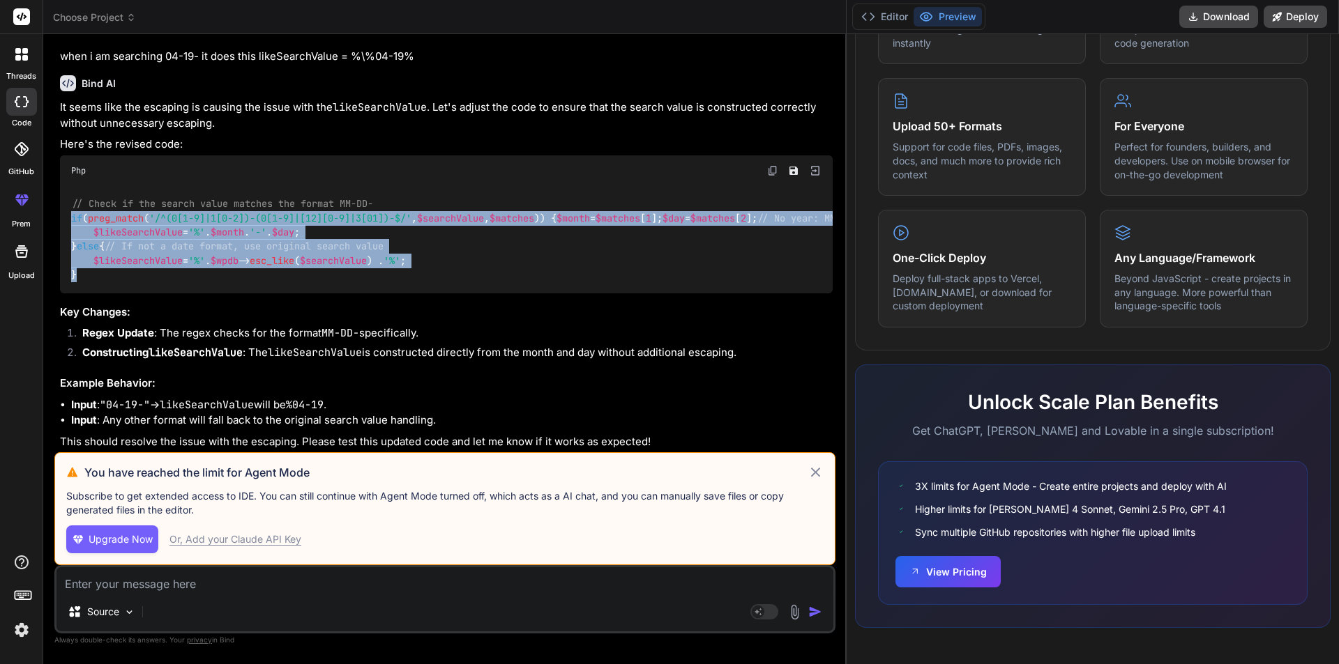  I want to click on h4: One-Click Deploy, so click(982, 258).